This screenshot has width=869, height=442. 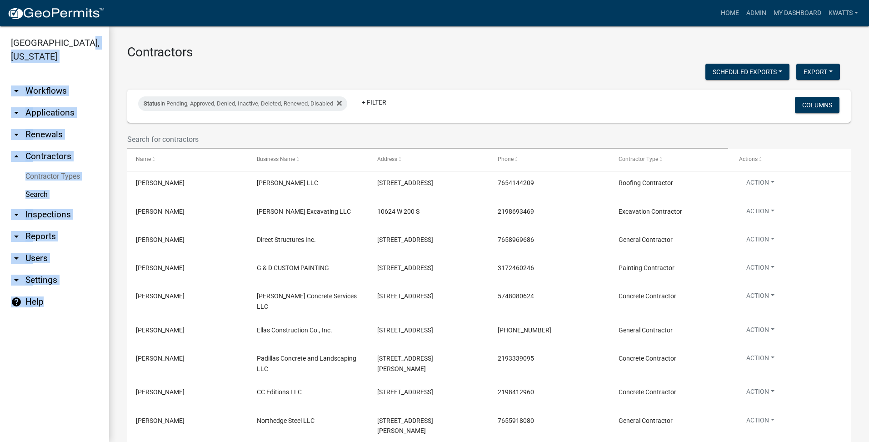 What do you see at coordinates (646, 183) in the screenshot?
I see `span: Roofing Contractor` at bounding box center [646, 183].